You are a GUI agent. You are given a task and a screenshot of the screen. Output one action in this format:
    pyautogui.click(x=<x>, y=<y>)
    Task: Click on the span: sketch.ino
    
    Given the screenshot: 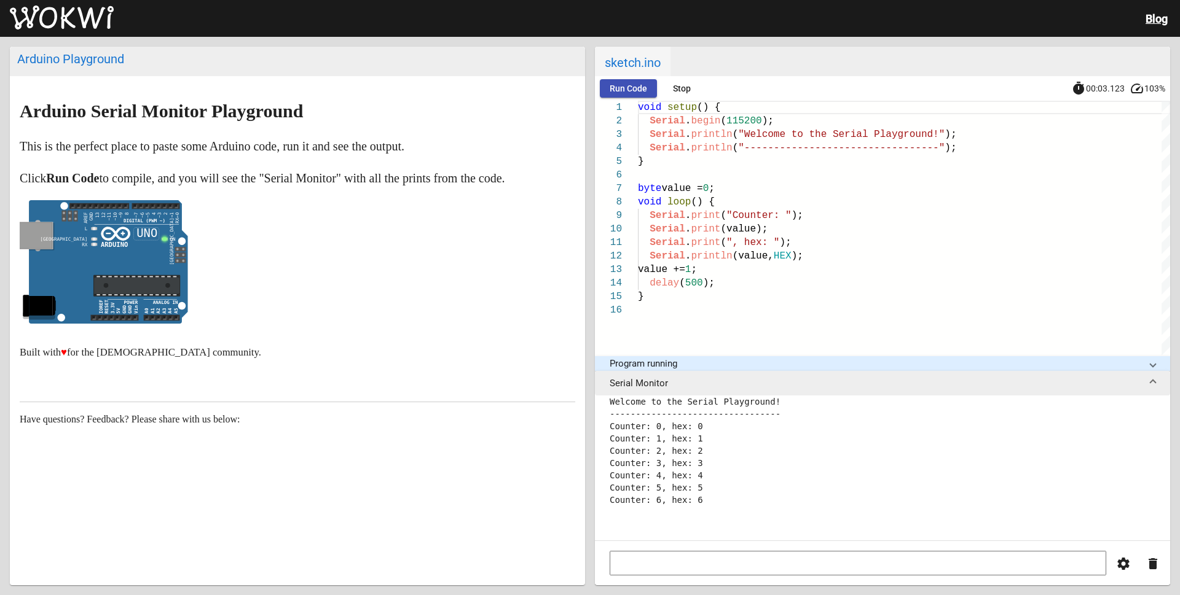 What is the action you would take?
    pyautogui.click(x=632, y=61)
    